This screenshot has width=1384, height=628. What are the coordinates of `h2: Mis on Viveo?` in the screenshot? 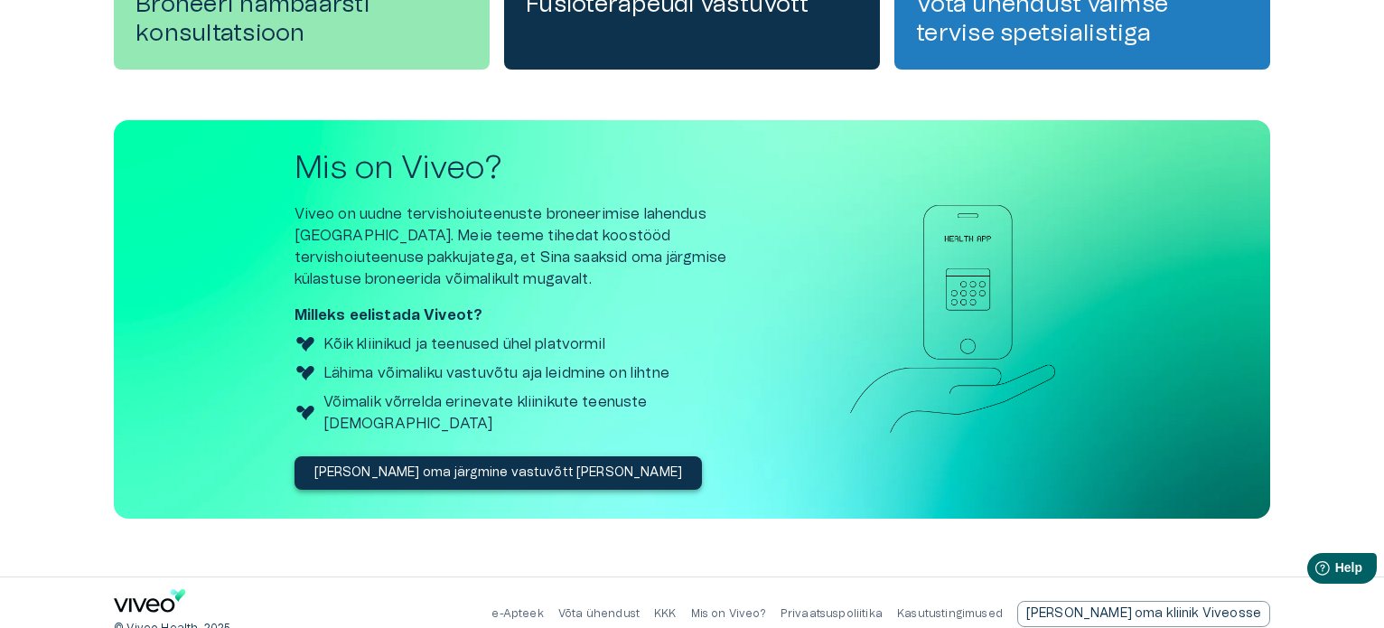 It's located at (534, 168).